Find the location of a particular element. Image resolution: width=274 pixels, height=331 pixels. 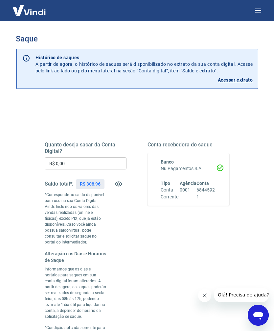

h5: Saldo total*: is located at coordinates (59, 184).